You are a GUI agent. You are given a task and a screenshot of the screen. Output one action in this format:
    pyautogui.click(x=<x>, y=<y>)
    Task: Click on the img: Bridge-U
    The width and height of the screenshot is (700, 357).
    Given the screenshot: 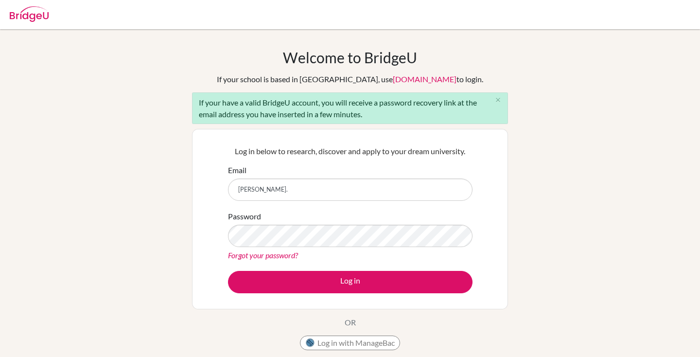 What is the action you would take?
    pyautogui.click(x=29, y=14)
    